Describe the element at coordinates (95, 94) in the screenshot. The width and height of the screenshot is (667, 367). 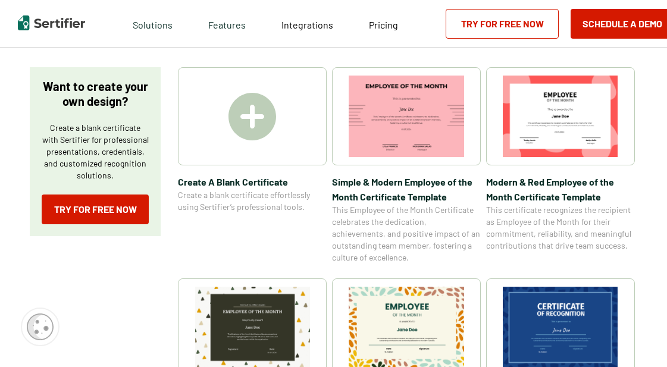
I see `p: Want to create your own design?` at that location.